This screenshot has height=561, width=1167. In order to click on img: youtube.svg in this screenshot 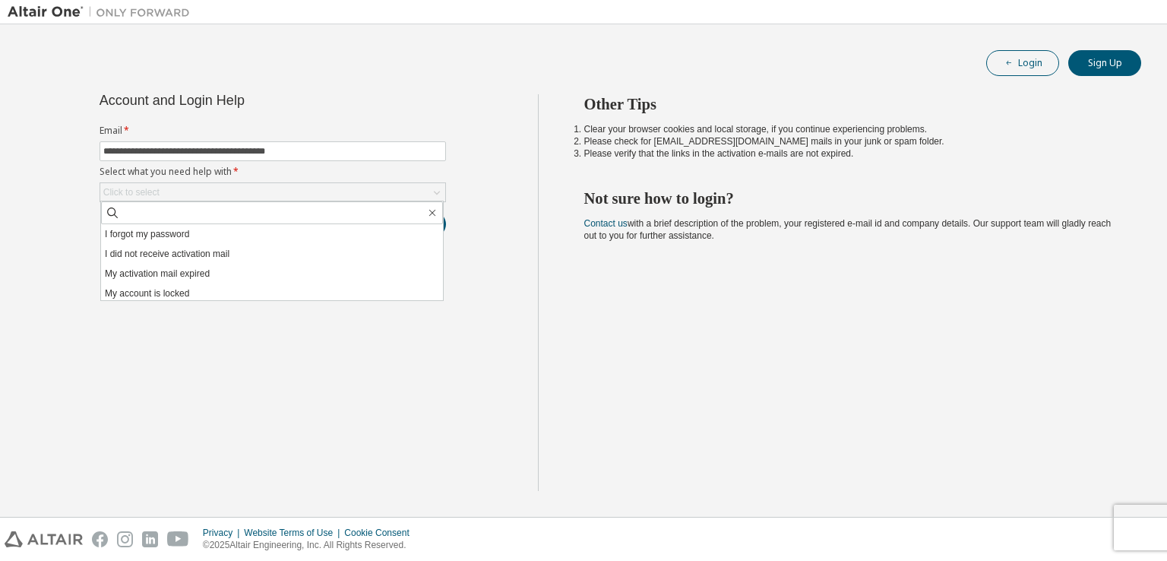, I will do `click(178, 539)`.